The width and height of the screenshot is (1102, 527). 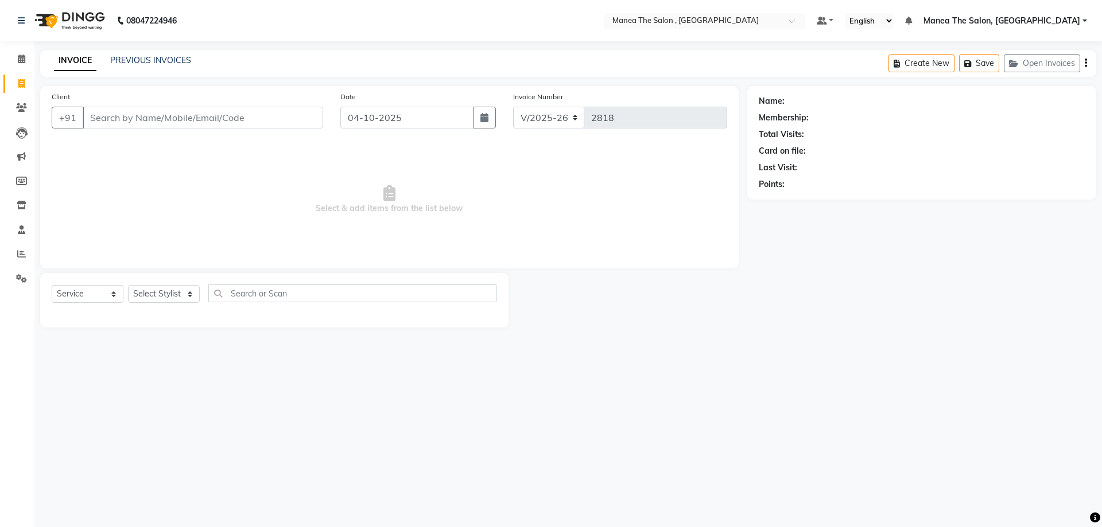 I want to click on div: Name:, so click(x=771, y=101).